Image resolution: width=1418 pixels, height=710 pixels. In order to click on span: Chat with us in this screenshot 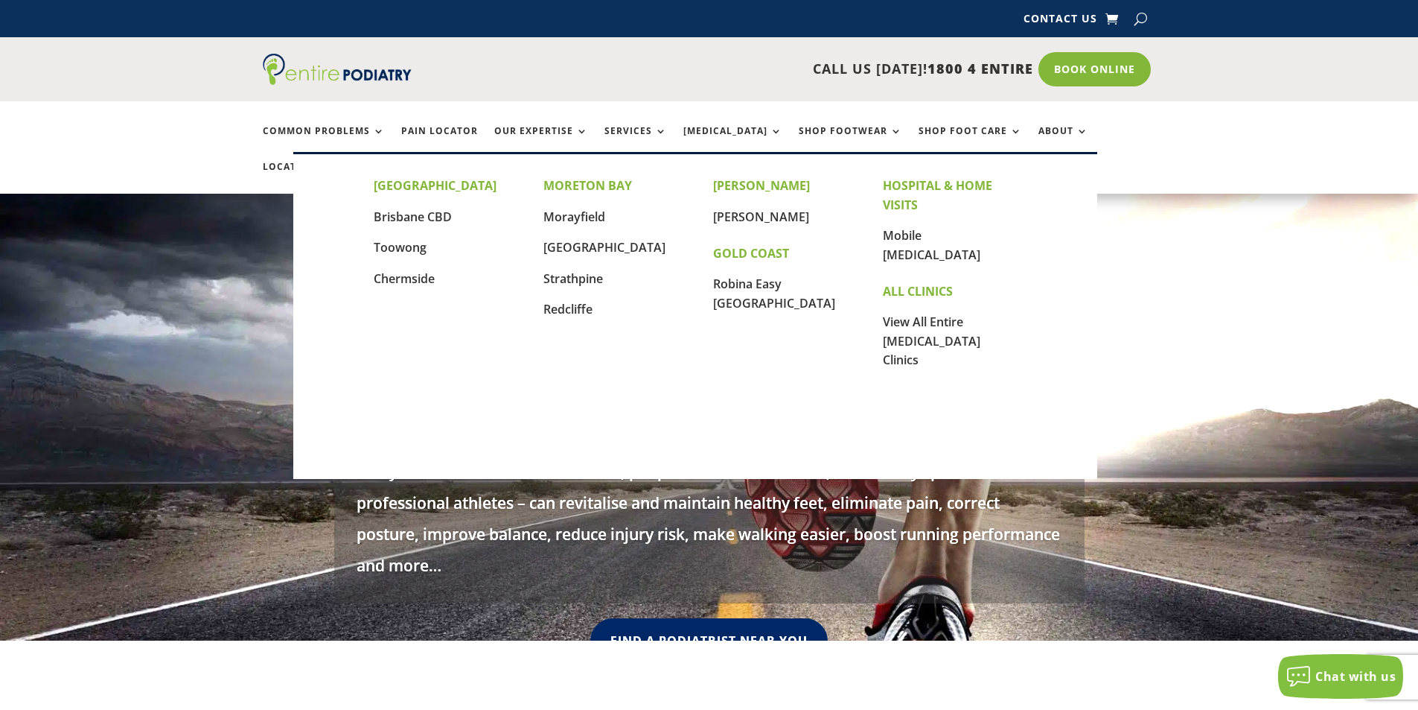, I will do `click(1356, 676)`.